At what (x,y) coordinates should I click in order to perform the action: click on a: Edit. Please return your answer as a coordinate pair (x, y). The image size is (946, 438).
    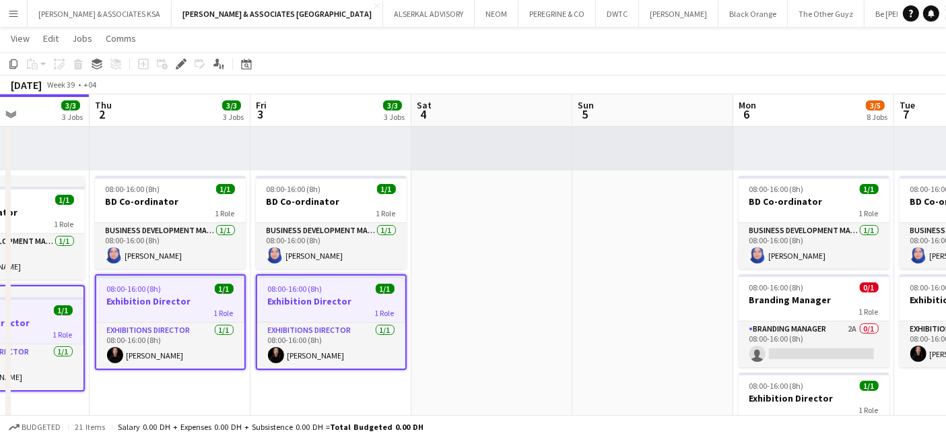
    Looking at the image, I should click on (51, 38).